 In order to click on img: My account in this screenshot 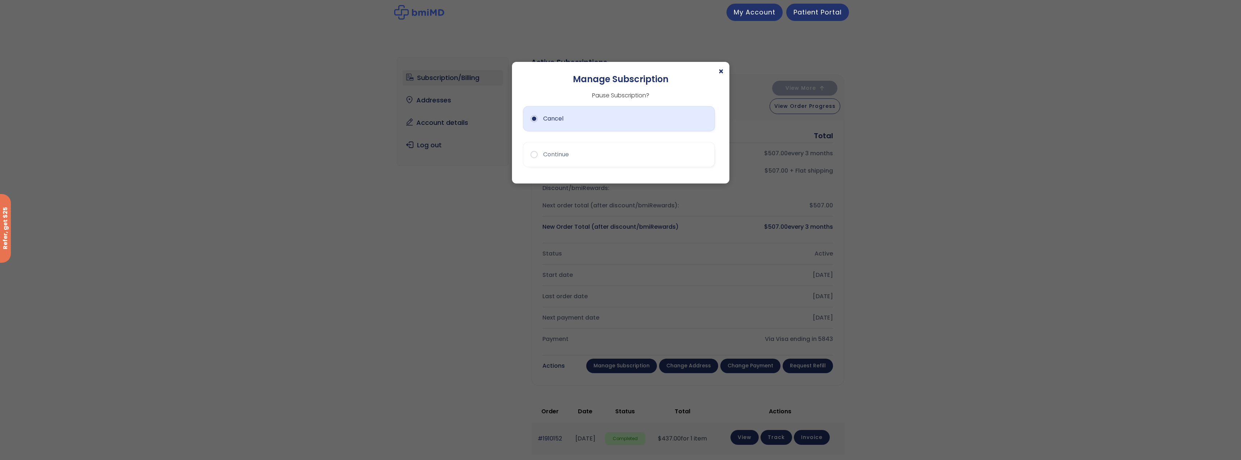, I will do `click(419, 12)`.